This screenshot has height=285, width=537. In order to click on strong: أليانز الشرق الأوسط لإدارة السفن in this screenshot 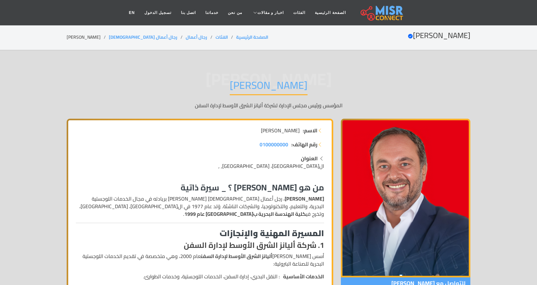, I will do `click(236, 256)`.